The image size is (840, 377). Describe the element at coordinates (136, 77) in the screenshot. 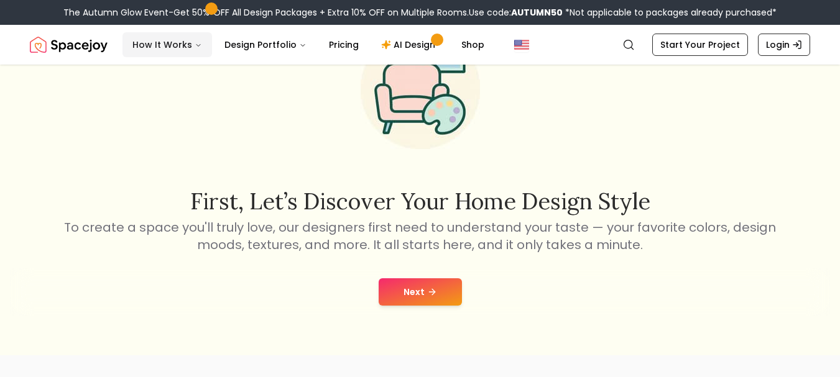

I see `img: tab_keywords_by_traffic_grey.svg` at that location.